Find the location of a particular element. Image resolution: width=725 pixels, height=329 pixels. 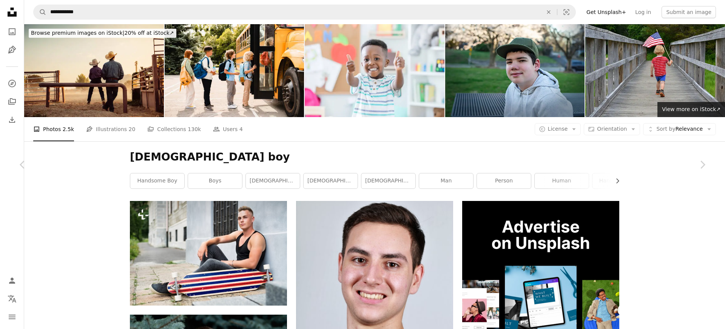

img: Adorable boy gives thumbs up in preschool is located at coordinates (375, 71).